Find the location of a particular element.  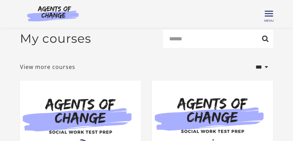

span: Menu is located at coordinates (269, 20).